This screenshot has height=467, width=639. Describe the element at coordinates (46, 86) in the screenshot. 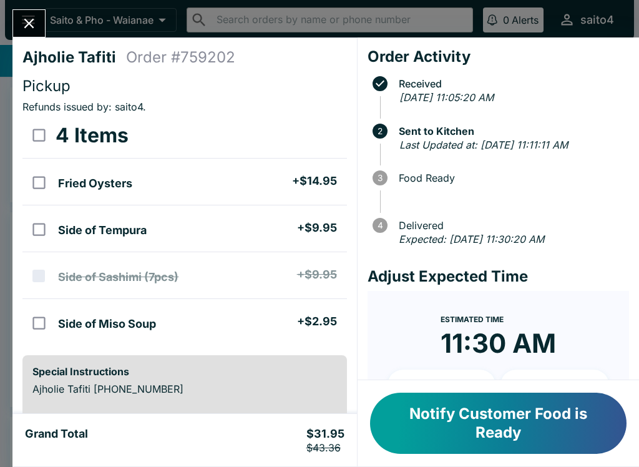

I see `span: Pickup` at that location.